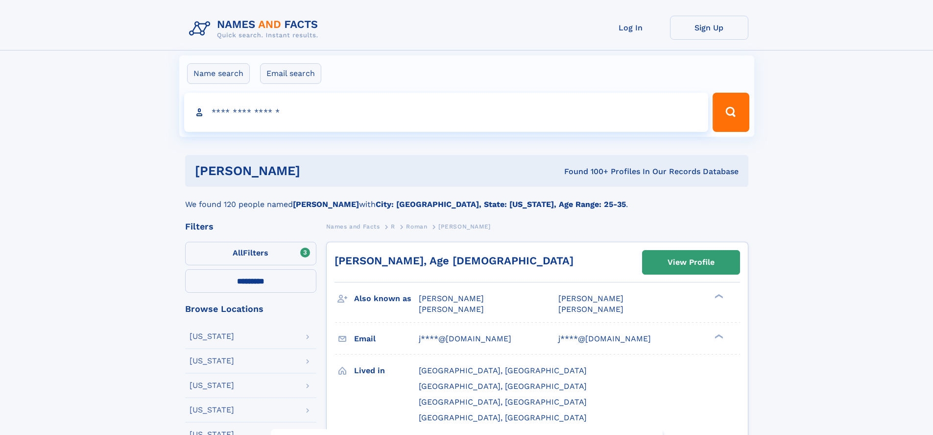  I want to click on img: Logo Names and Facts, so click(256, 29).